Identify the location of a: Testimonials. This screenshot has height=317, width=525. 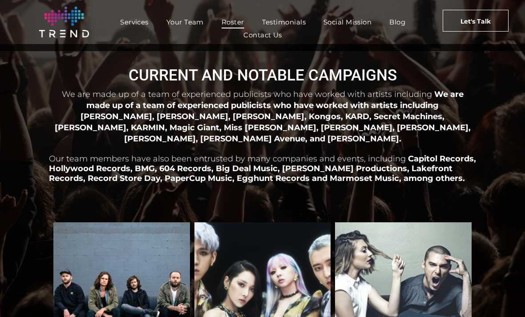
(284, 22).